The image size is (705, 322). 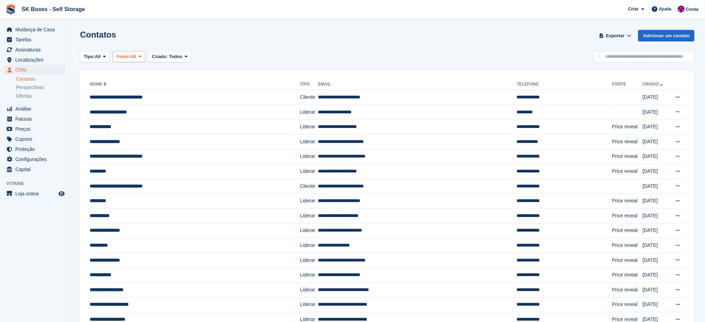 What do you see at coordinates (24, 96) in the screenshot?
I see `span: Ofertas` at bounding box center [24, 96].